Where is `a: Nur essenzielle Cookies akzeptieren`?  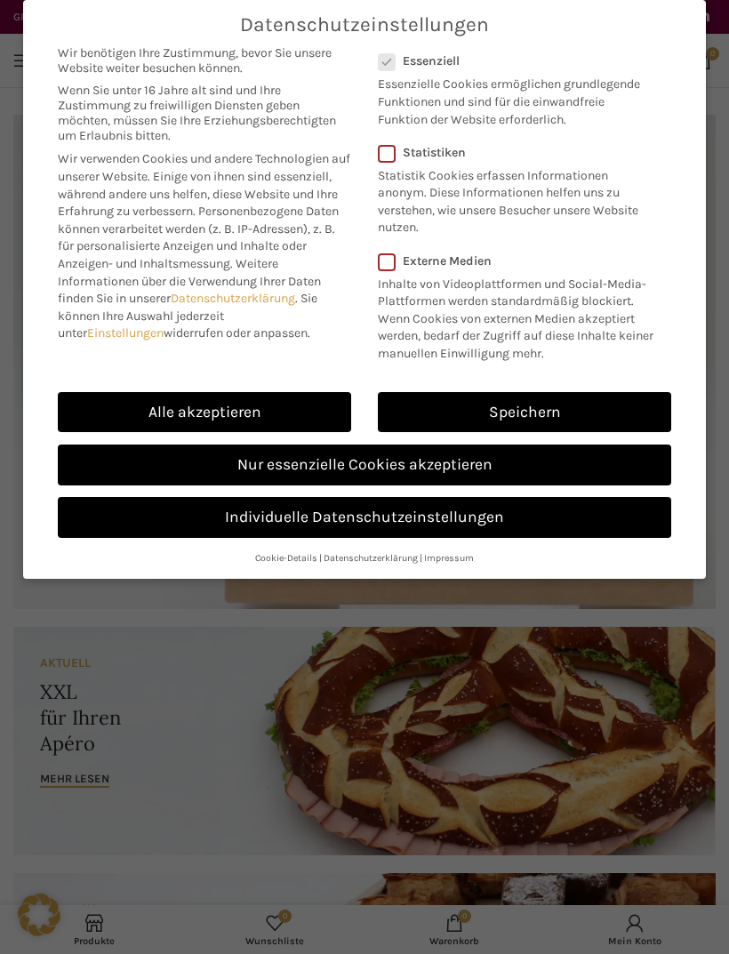
a: Nur essenzielle Cookies akzeptieren is located at coordinates (365, 465).